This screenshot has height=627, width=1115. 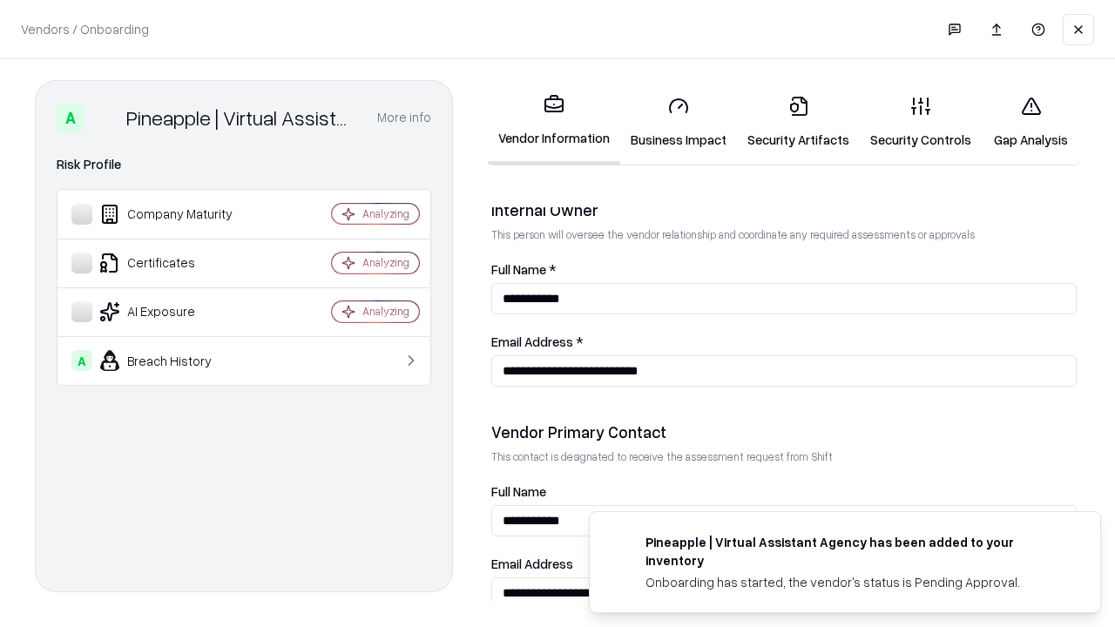 What do you see at coordinates (1030, 122) in the screenshot?
I see `a: Gap Analysis` at bounding box center [1030, 122].